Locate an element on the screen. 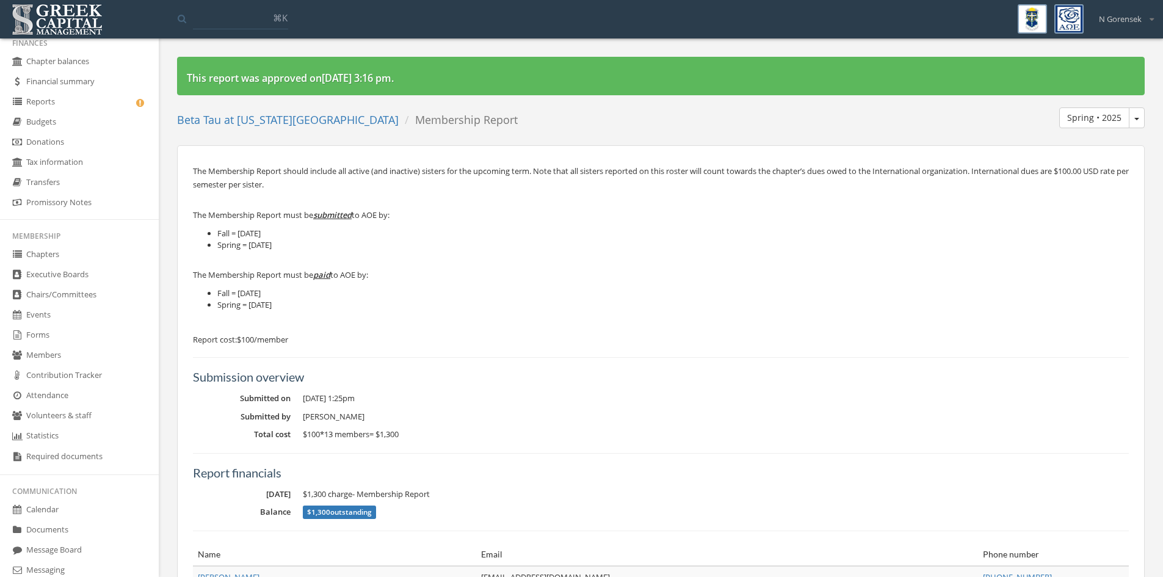  span: N Gorensek is located at coordinates (1120, 19).